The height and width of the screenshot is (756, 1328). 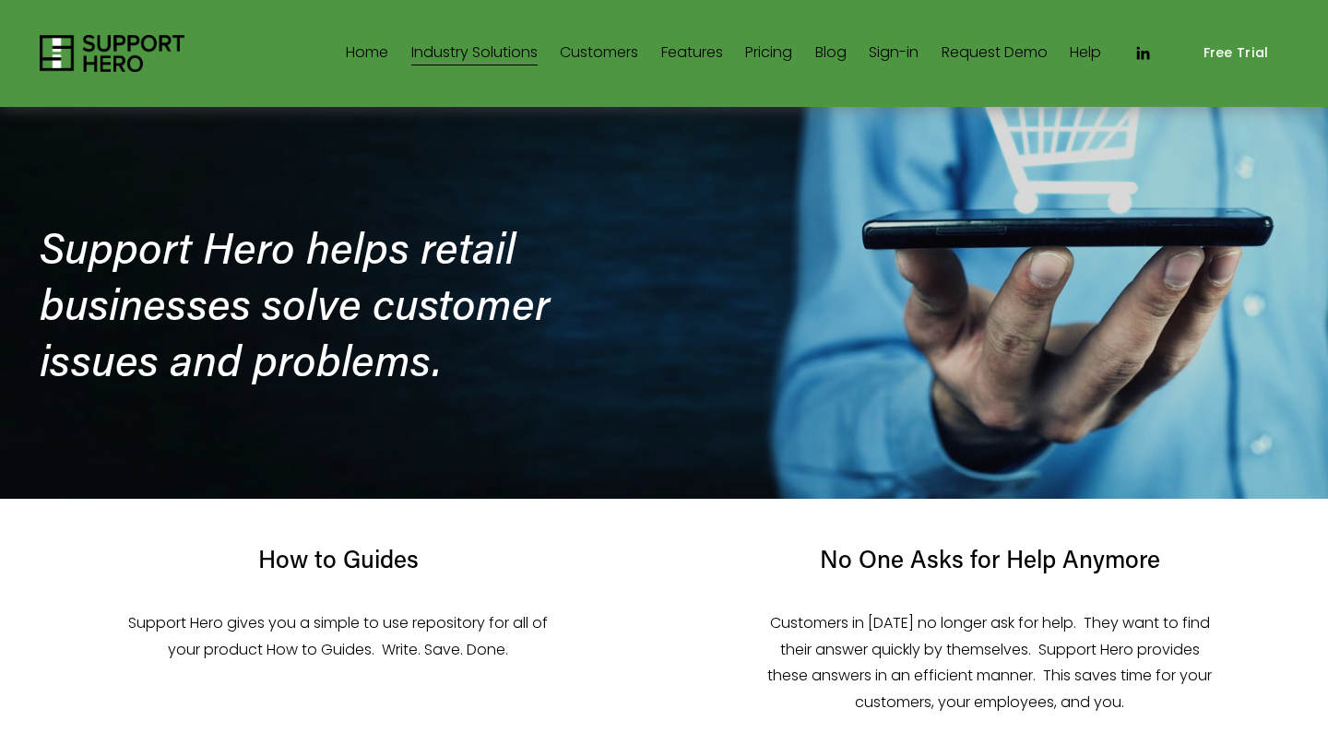 I want to click on p: Support Hero gives you a simple to use repository for all of your product How to Guides. Write. S..., so click(x=337, y=637).